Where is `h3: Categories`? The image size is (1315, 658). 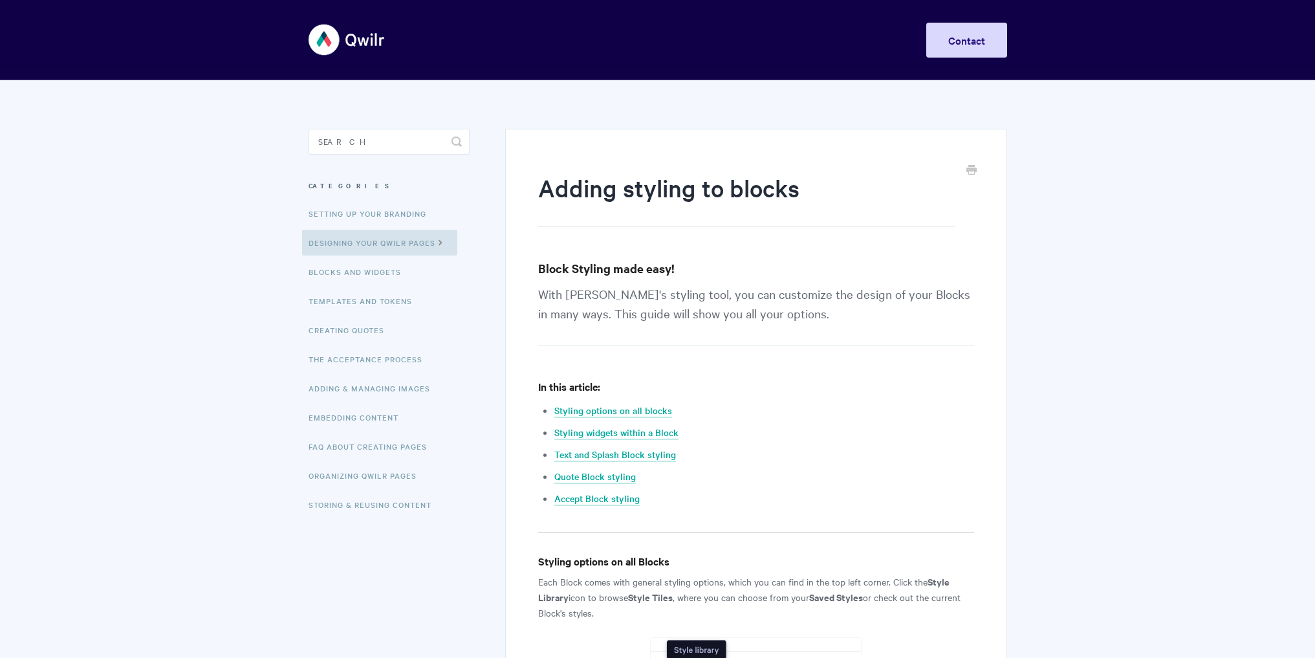 h3: Categories is located at coordinates (389, 186).